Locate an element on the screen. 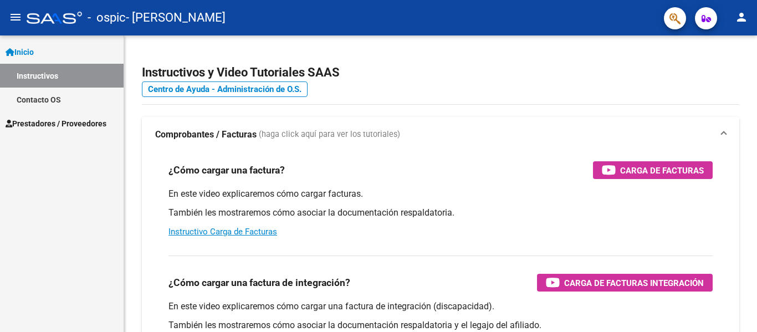 This screenshot has height=332, width=757. p: También les mostraremos cómo asociar la documentación respaldatoria y el legajo del afiliado. is located at coordinates (440, 325).